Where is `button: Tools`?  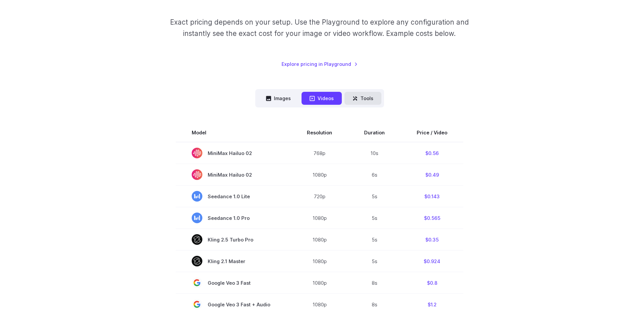
button: Tools is located at coordinates (363, 98).